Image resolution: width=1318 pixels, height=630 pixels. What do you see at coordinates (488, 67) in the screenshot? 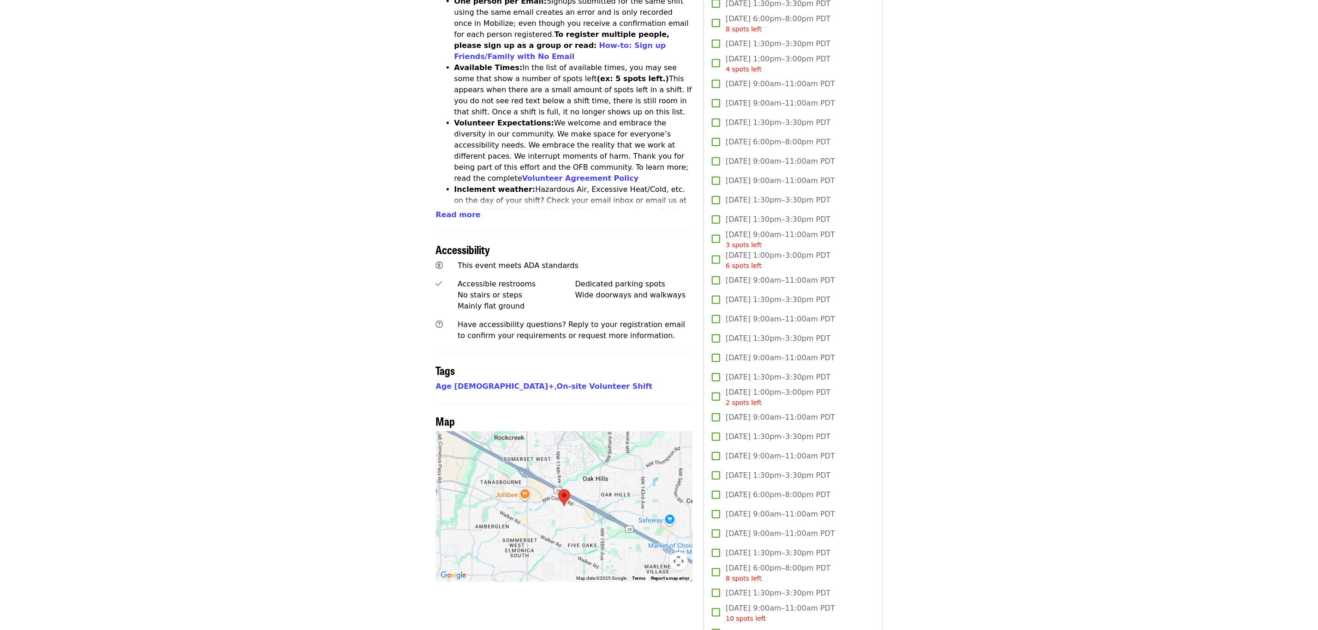
I see `strong: Available Times:` at bounding box center [488, 67].